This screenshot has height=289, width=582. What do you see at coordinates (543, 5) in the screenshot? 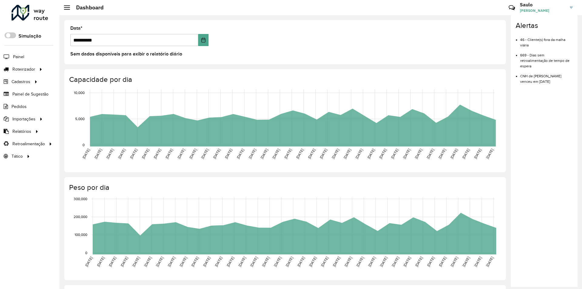
I see `h3: Saulo` at bounding box center [543, 5].